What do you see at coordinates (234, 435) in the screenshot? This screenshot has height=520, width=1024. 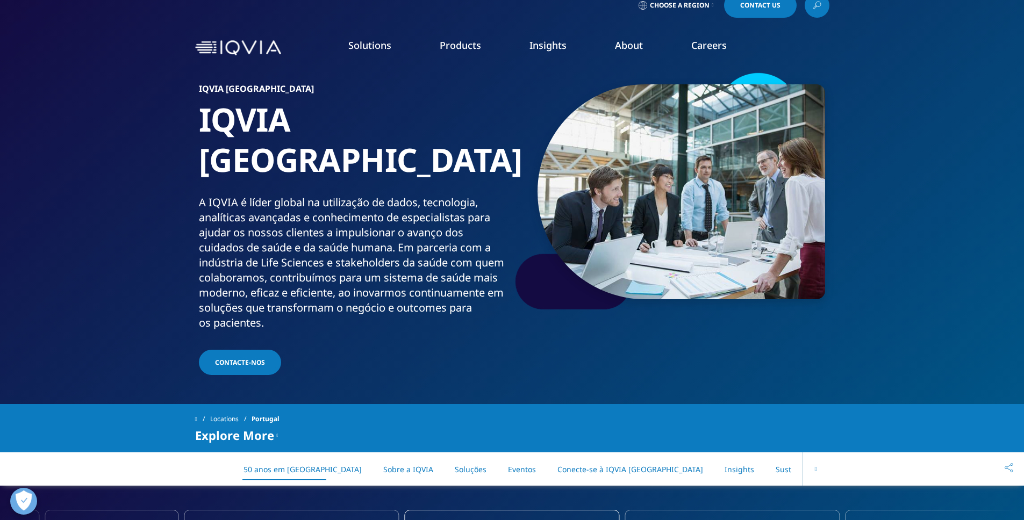 I see `span: Explore More` at bounding box center [234, 435].